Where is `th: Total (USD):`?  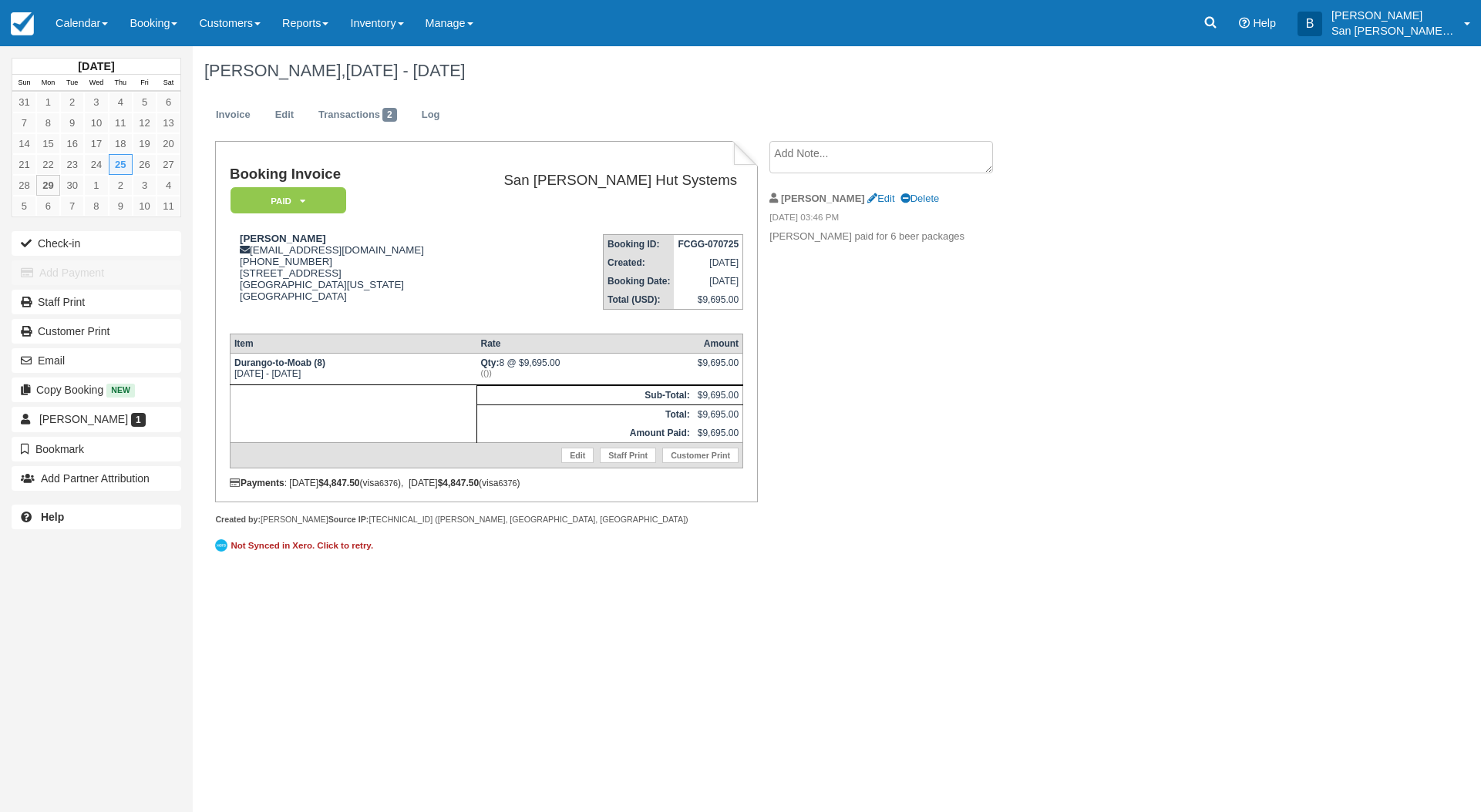
th: Total (USD): is located at coordinates (639, 300).